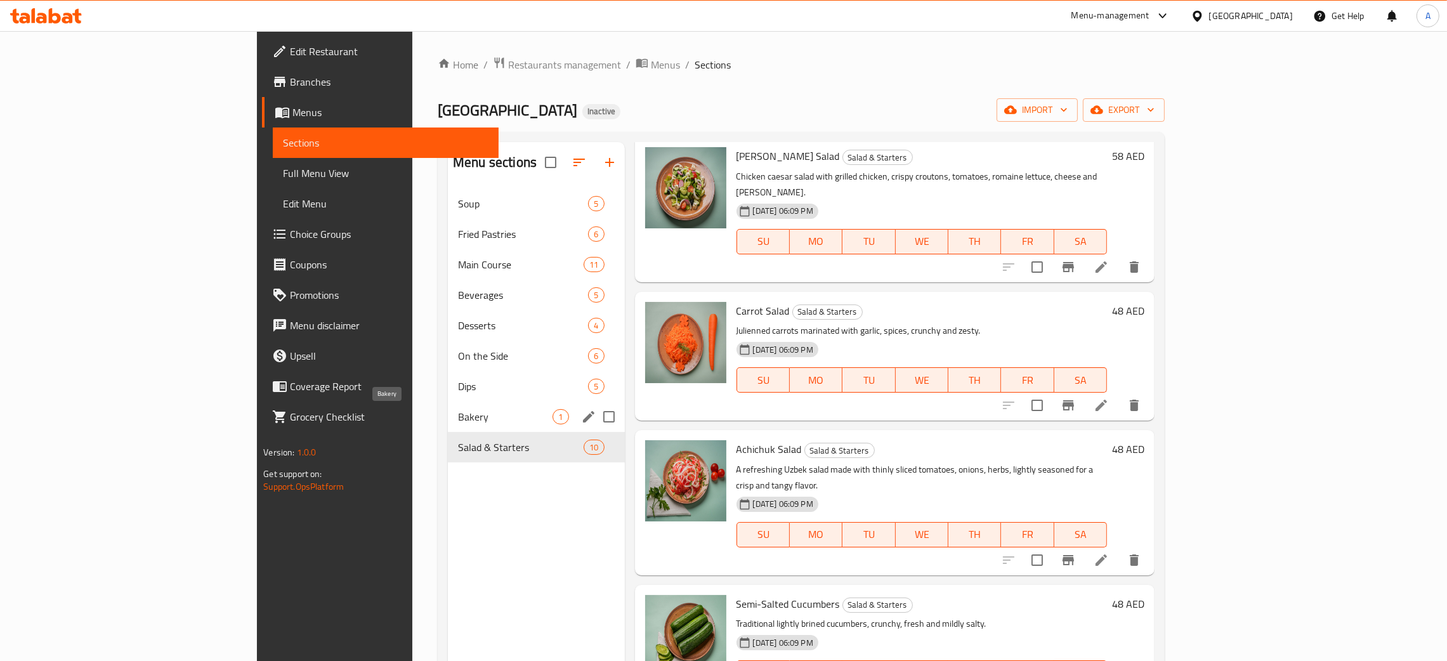 This screenshot has height=661, width=1447. I want to click on a: Support.OpsPlatform, so click(303, 487).